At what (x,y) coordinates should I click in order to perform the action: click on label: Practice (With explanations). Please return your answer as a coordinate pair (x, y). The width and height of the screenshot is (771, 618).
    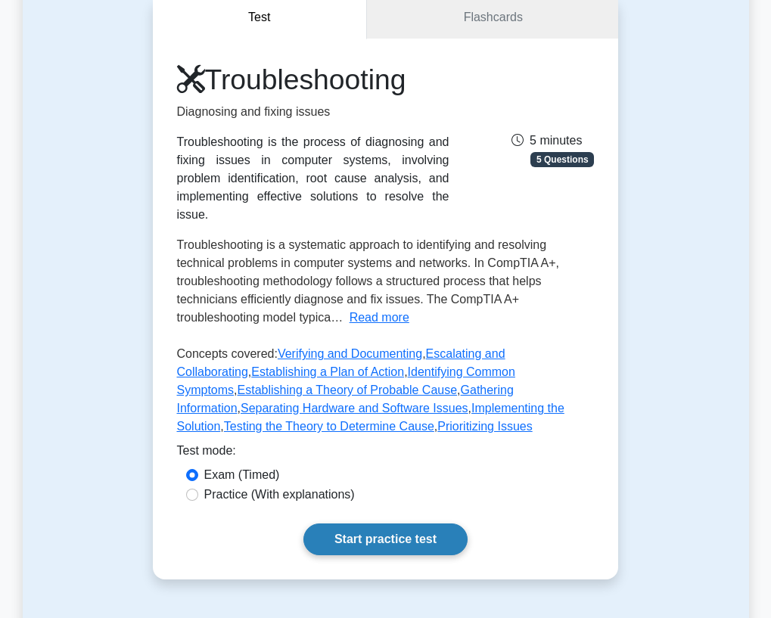
    Looking at the image, I should click on (279, 495).